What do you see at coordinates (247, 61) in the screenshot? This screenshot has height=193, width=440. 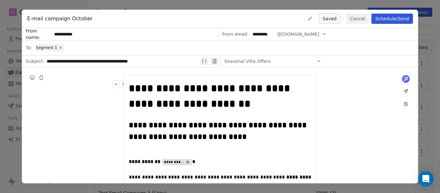 I see `span: Seasonal Villa Offers` at bounding box center [247, 61].